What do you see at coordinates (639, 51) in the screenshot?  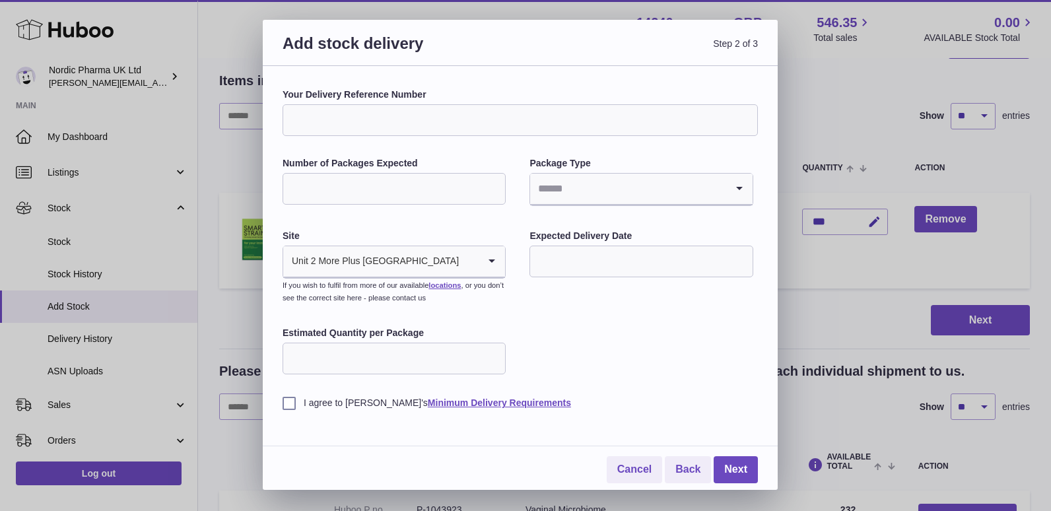 I see `span: Step 2 of 3` at bounding box center [639, 51].